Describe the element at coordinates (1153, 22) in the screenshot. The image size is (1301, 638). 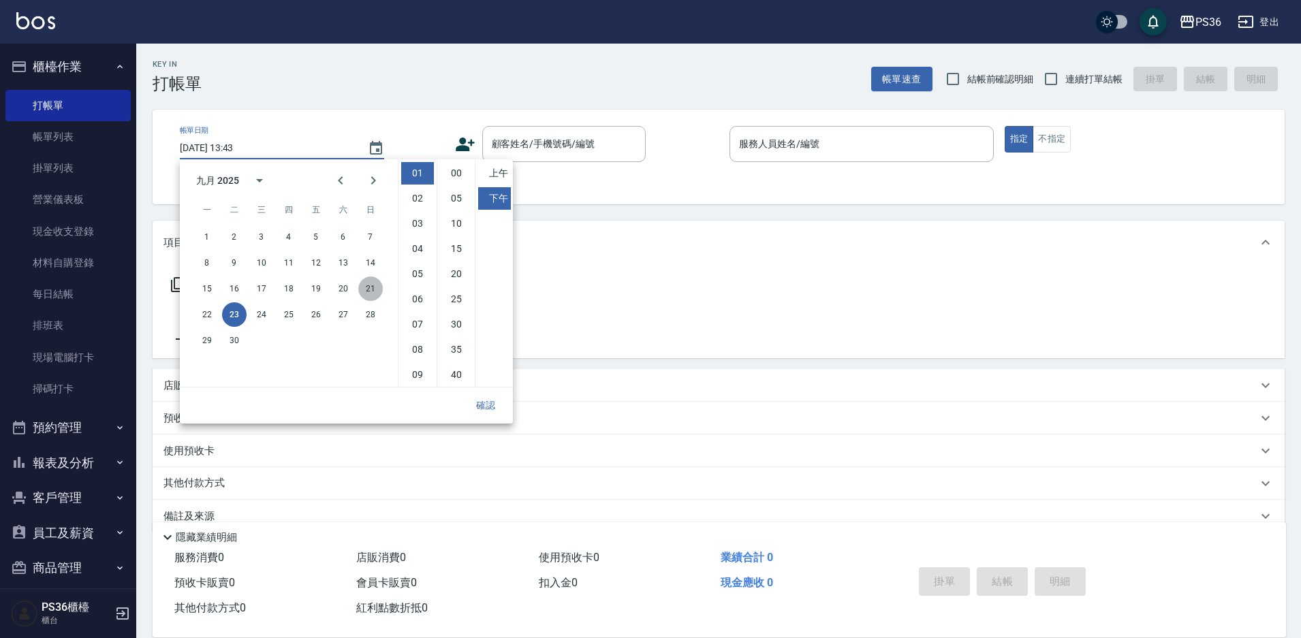
I see `button: save` at that location.